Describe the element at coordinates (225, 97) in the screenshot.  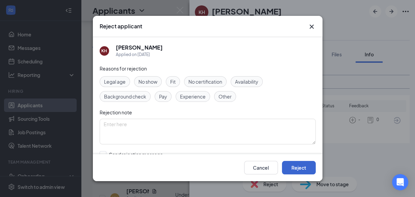
I see `span: Other` at that location.